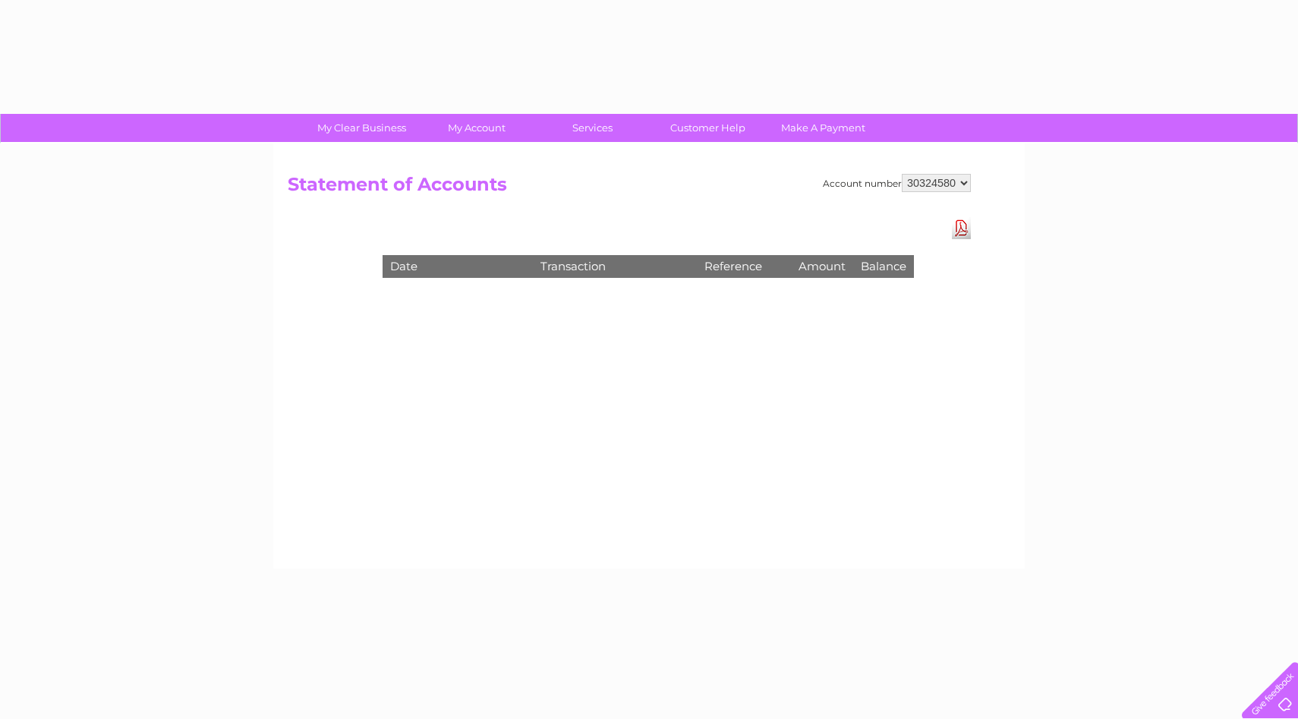  What do you see at coordinates (897, 183) in the screenshot?
I see `div: Account number` at bounding box center [897, 183].